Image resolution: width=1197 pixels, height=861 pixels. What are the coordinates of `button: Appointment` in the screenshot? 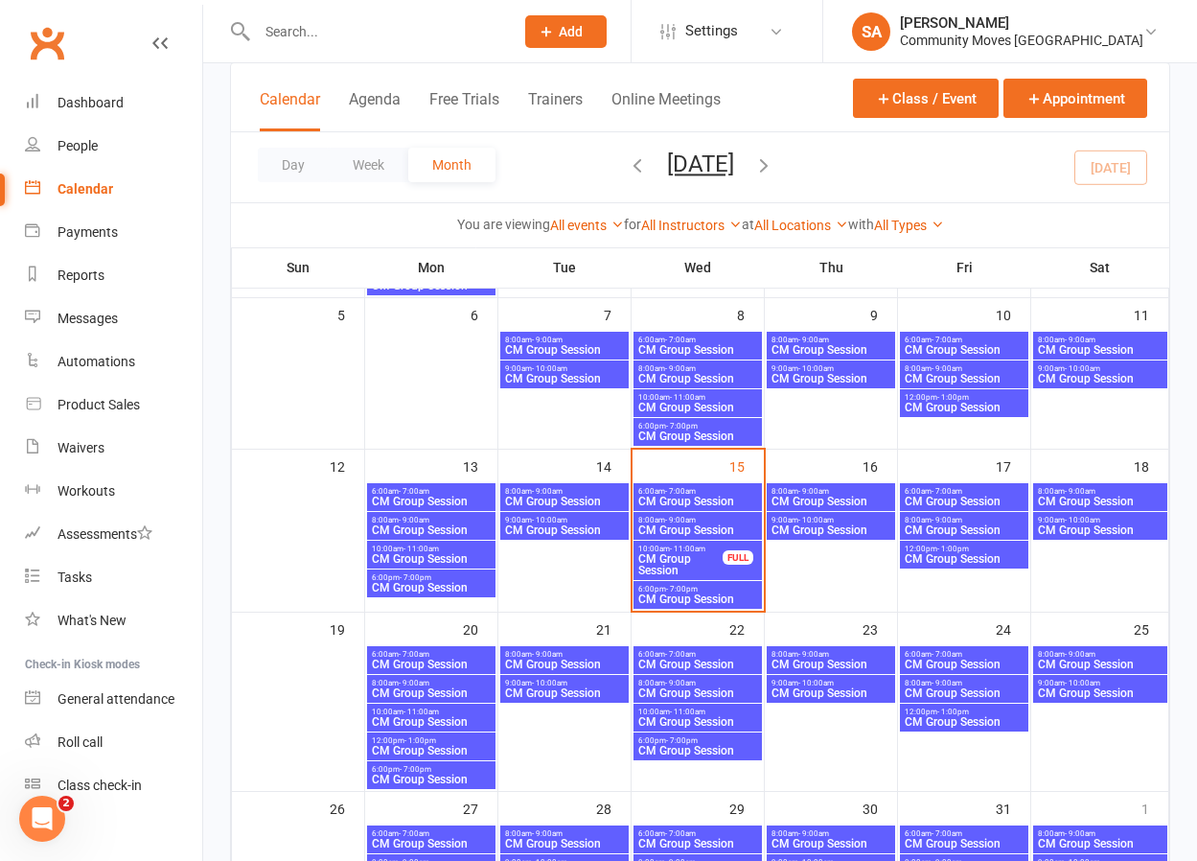 It's located at (1075, 98).